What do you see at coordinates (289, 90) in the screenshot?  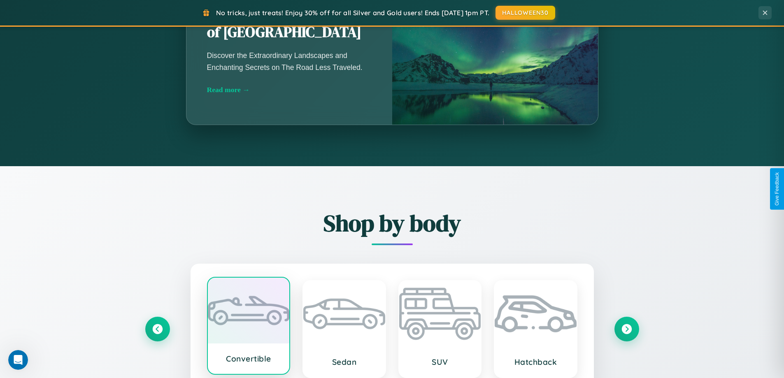 I see `div: Read more →` at bounding box center [289, 90].